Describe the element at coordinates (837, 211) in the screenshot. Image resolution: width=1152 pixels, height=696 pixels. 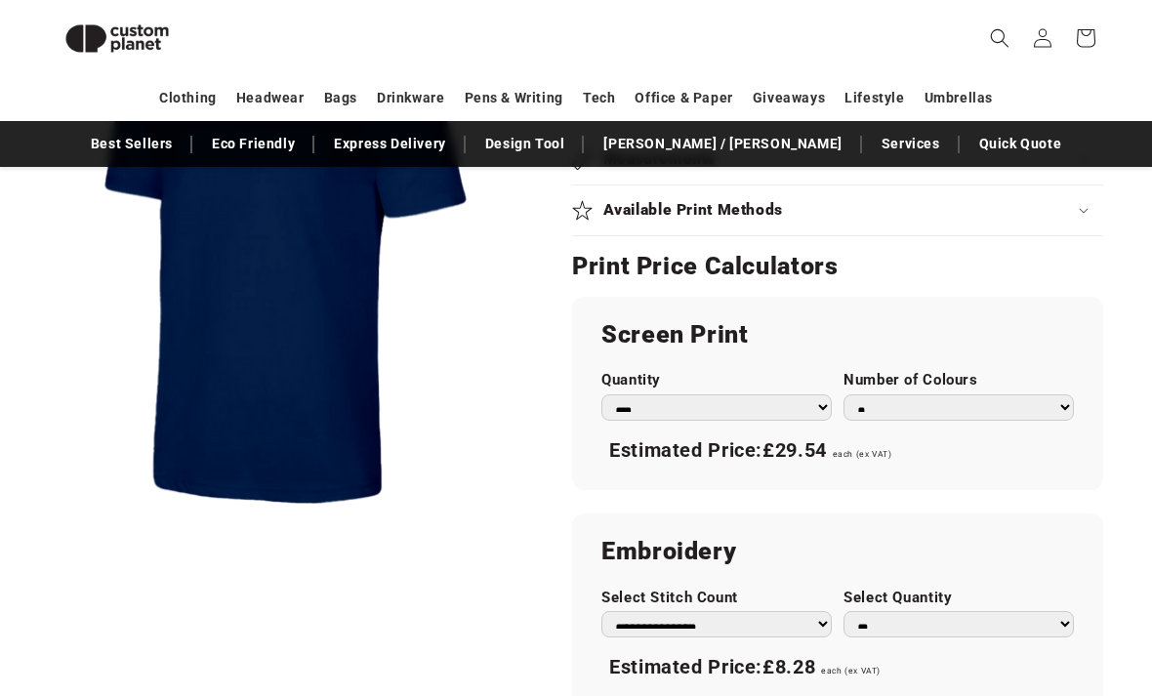
I see `summary: Available Print Methods` at that location.